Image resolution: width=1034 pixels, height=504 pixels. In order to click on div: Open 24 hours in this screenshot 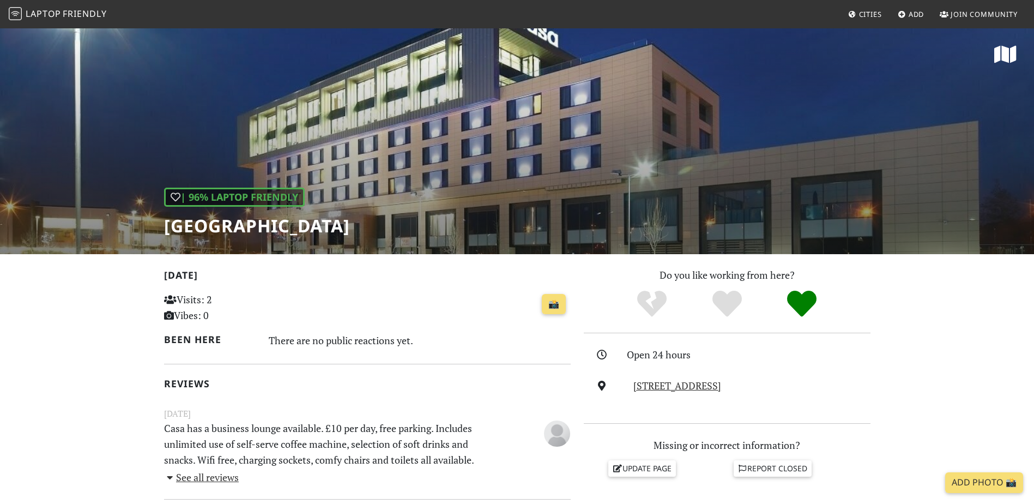, I will do `click(751, 354)`.